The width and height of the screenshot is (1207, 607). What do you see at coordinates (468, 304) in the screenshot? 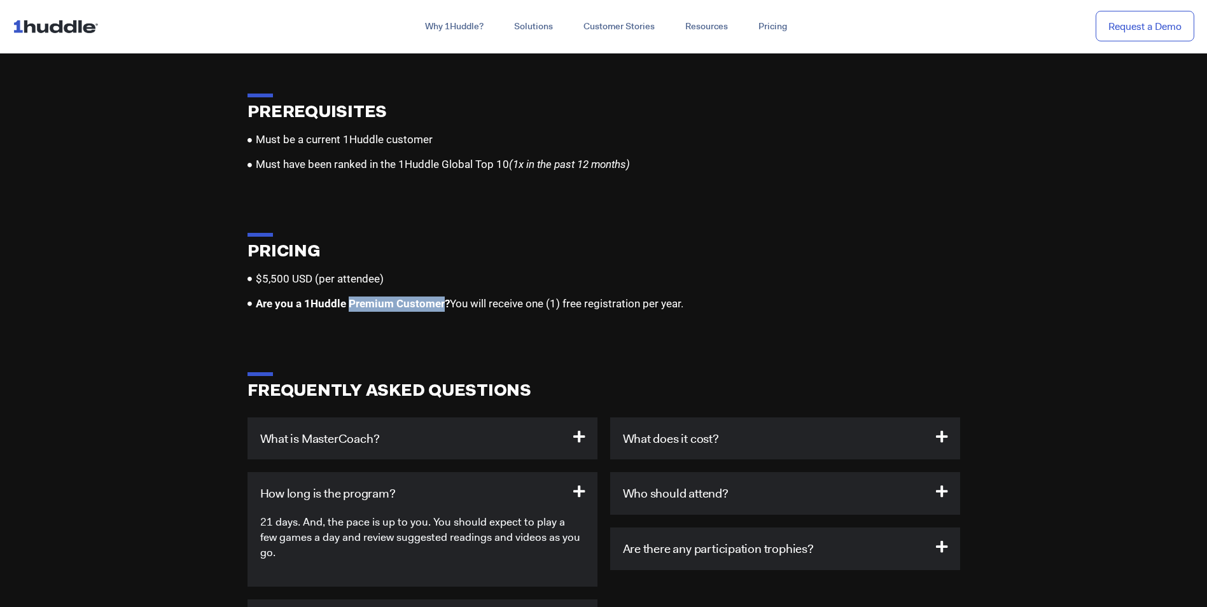
I see `span: You will receive one (1) free registration per year.` at bounding box center [468, 304].